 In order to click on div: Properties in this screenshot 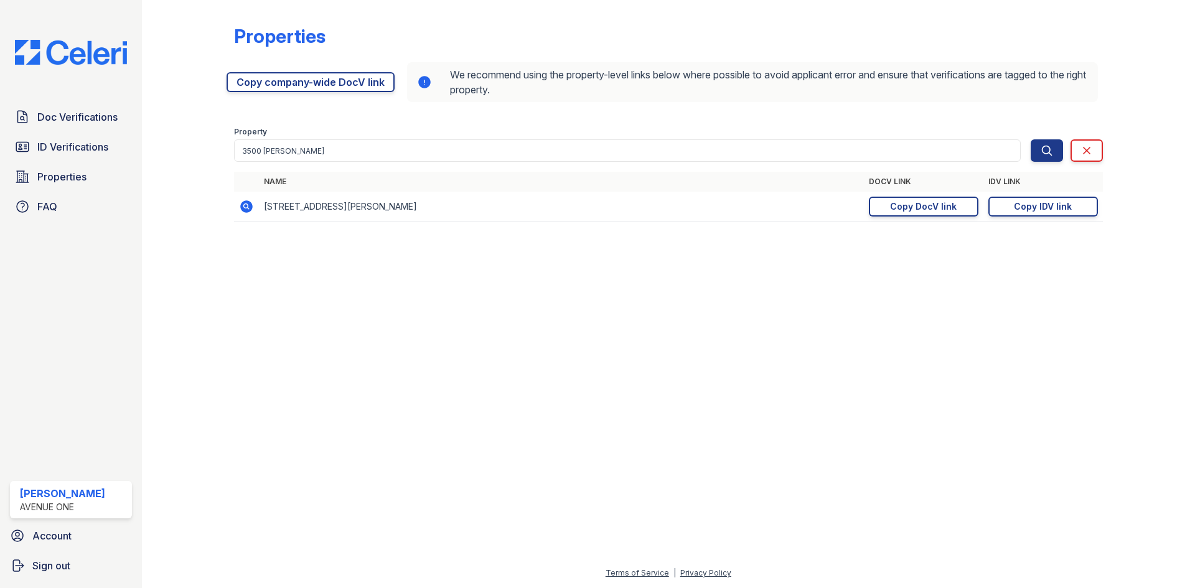, I will do `click(279, 36)`.